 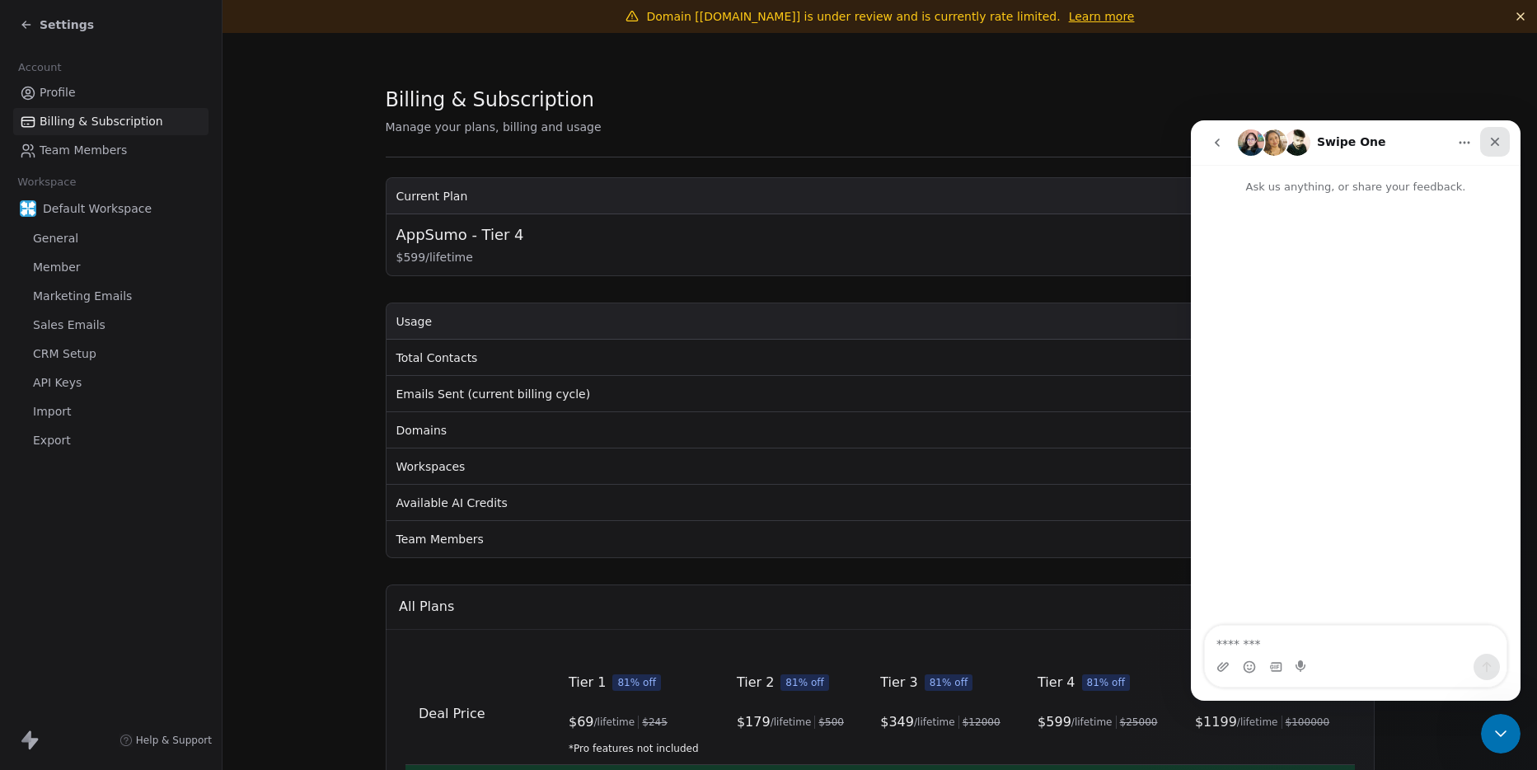 What do you see at coordinates (718, 430) in the screenshot?
I see `td: Domains` at bounding box center [718, 430].